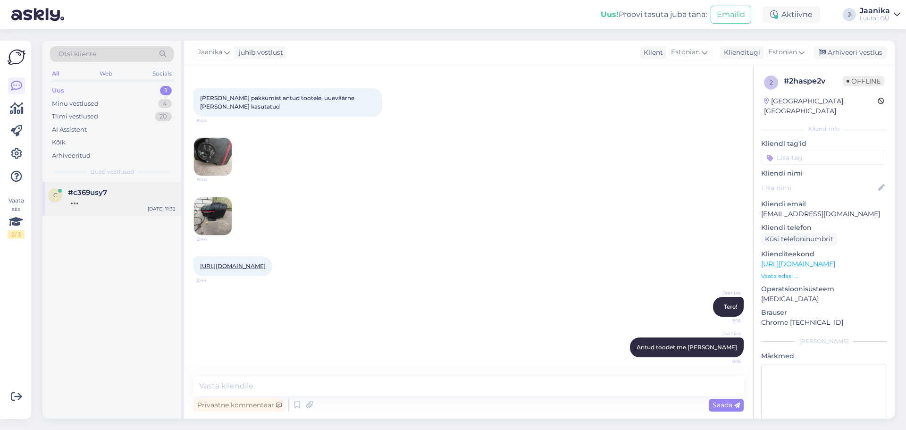  What do you see at coordinates (875, 11) in the screenshot?
I see `div: Jaanika` at bounding box center [875, 11].